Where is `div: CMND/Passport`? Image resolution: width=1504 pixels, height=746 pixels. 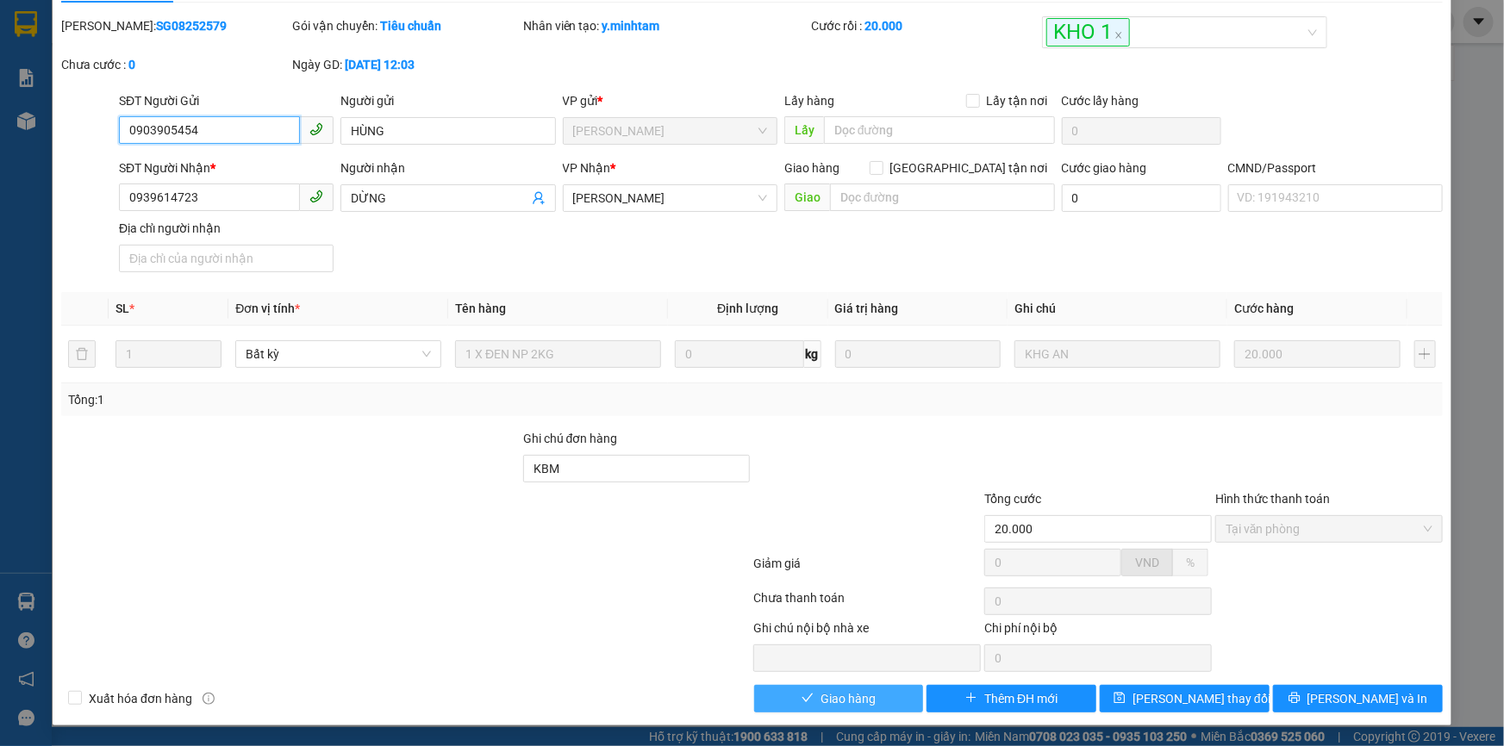
div: CMND/Passport is located at coordinates (1335, 168).